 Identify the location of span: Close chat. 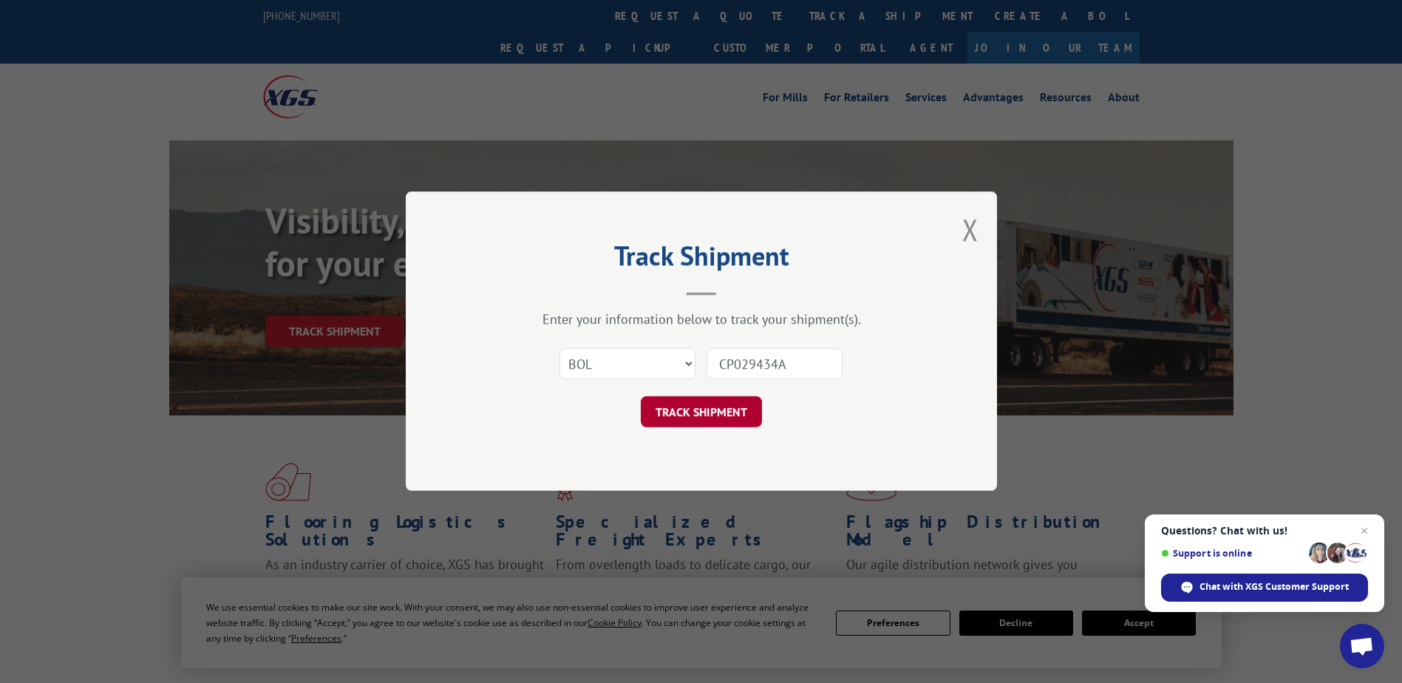
(1365, 531).